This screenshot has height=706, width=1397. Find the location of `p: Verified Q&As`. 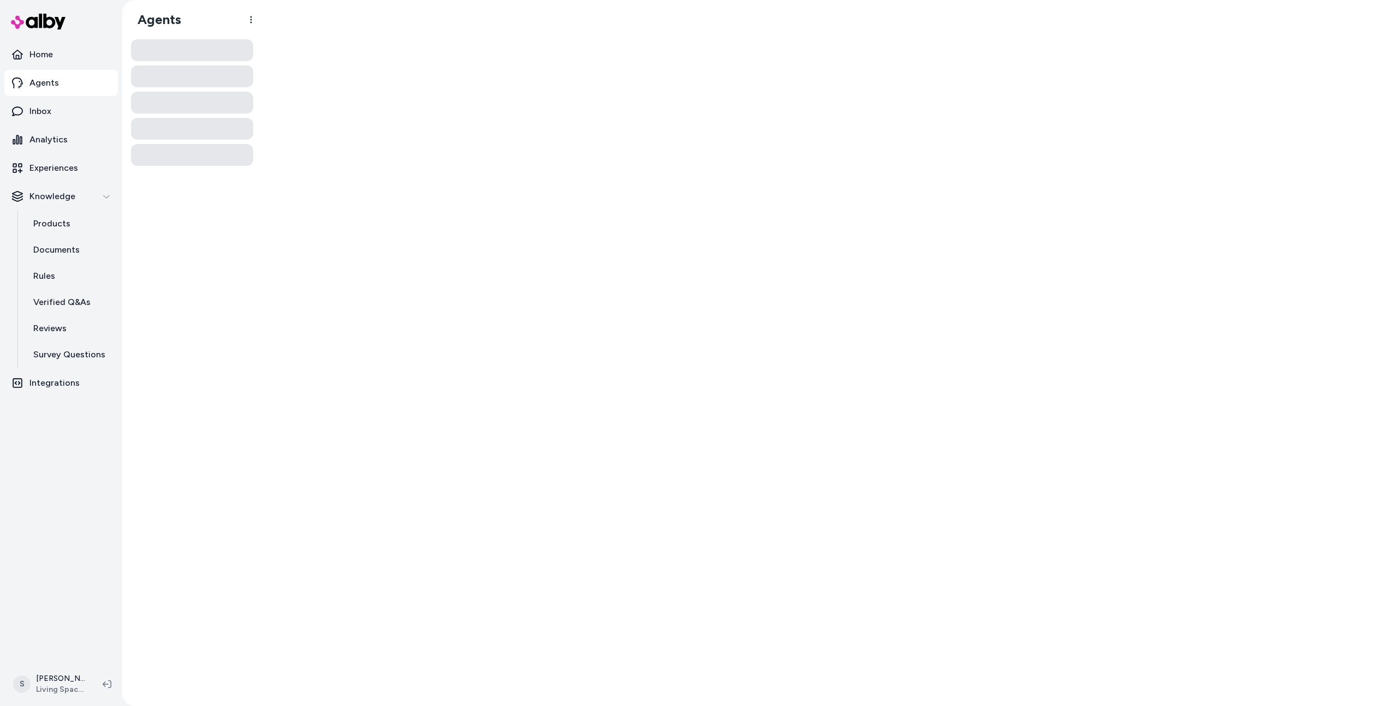

p: Verified Q&As is located at coordinates (62, 302).